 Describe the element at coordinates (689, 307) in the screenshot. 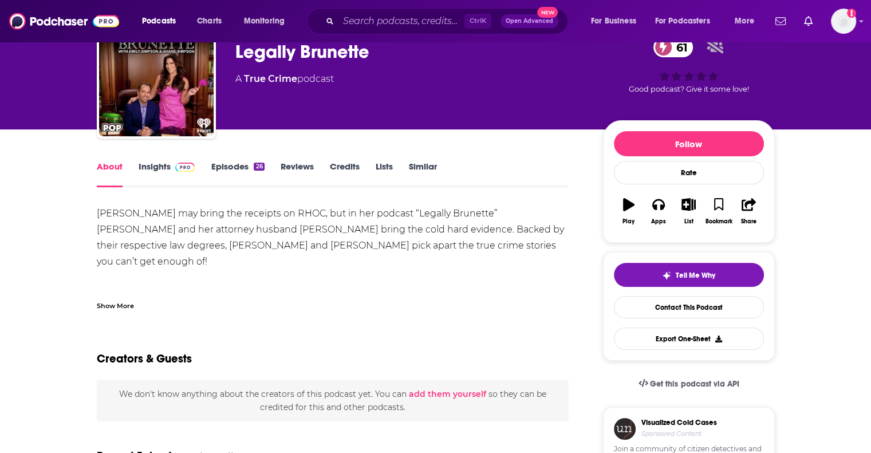

I see `a: Contact This Podcast` at that location.